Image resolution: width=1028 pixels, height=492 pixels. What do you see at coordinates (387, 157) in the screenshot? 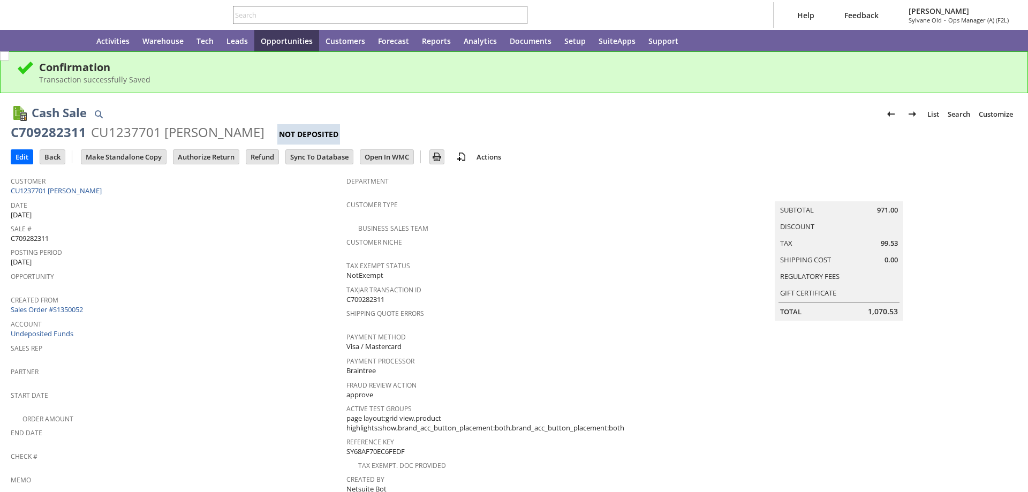
I see `input: Open In WMC` at bounding box center [387, 157].